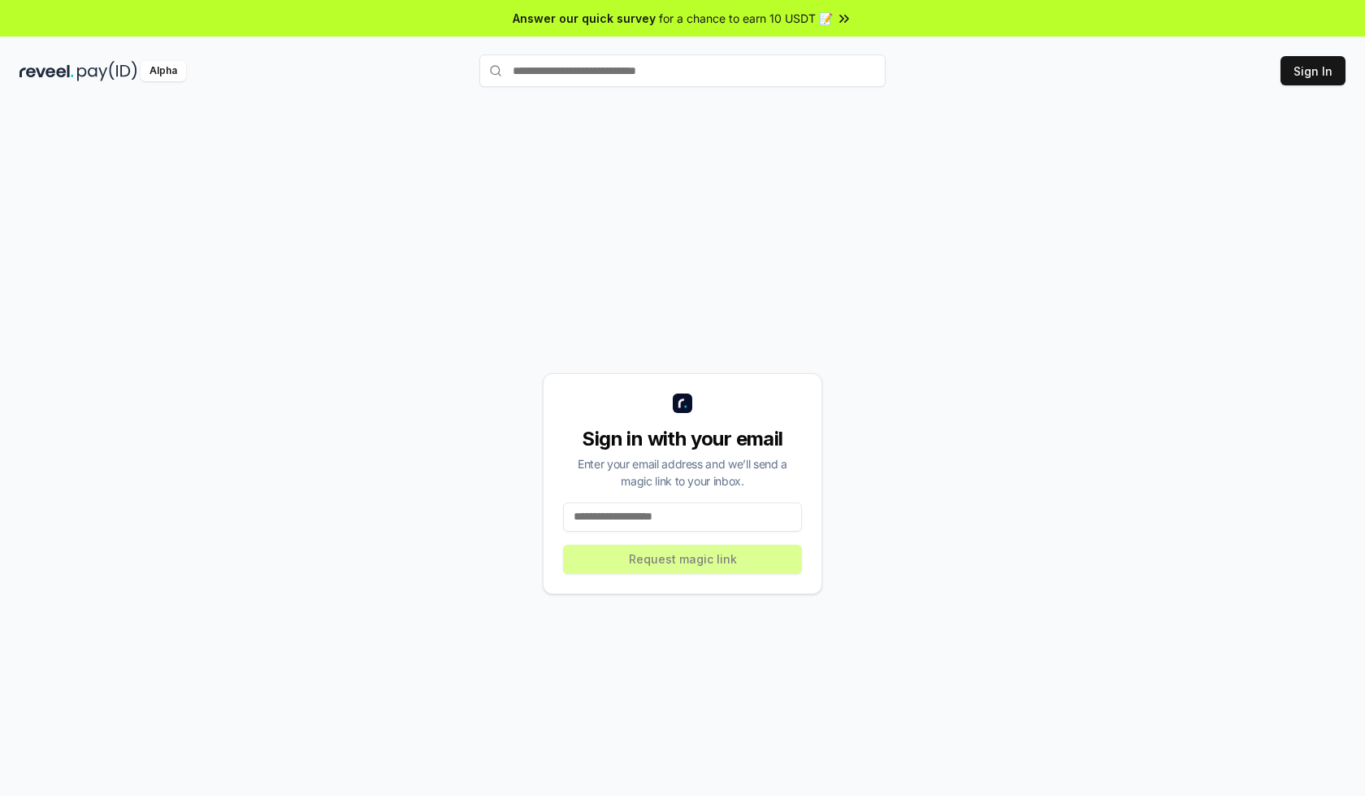  I want to click on img: logo_small, so click(683, 403).